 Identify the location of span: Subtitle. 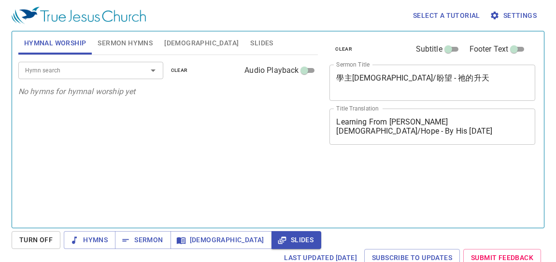
(429, 49).